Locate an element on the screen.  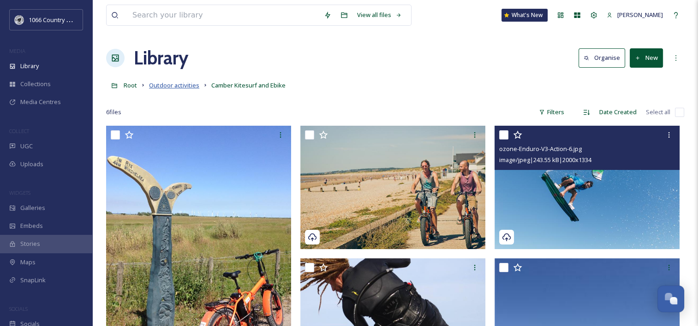
div: Filters is located at coordinates (551, 112).